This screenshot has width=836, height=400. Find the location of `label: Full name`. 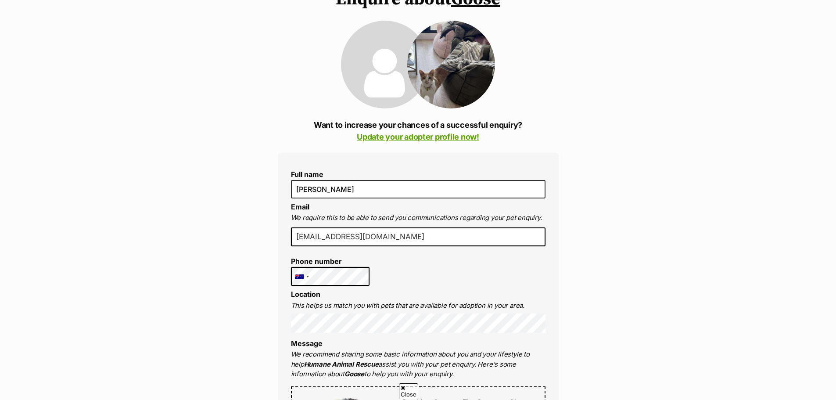

label: Full name is located at coordinates (418, 174).